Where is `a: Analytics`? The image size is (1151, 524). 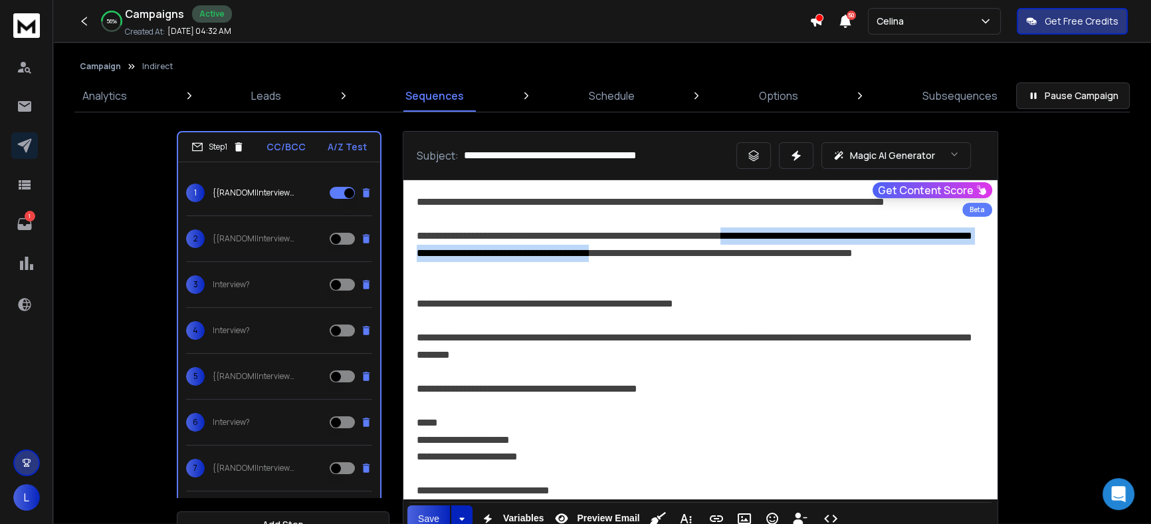
a: Analytics is located at coordinates (104, 96).